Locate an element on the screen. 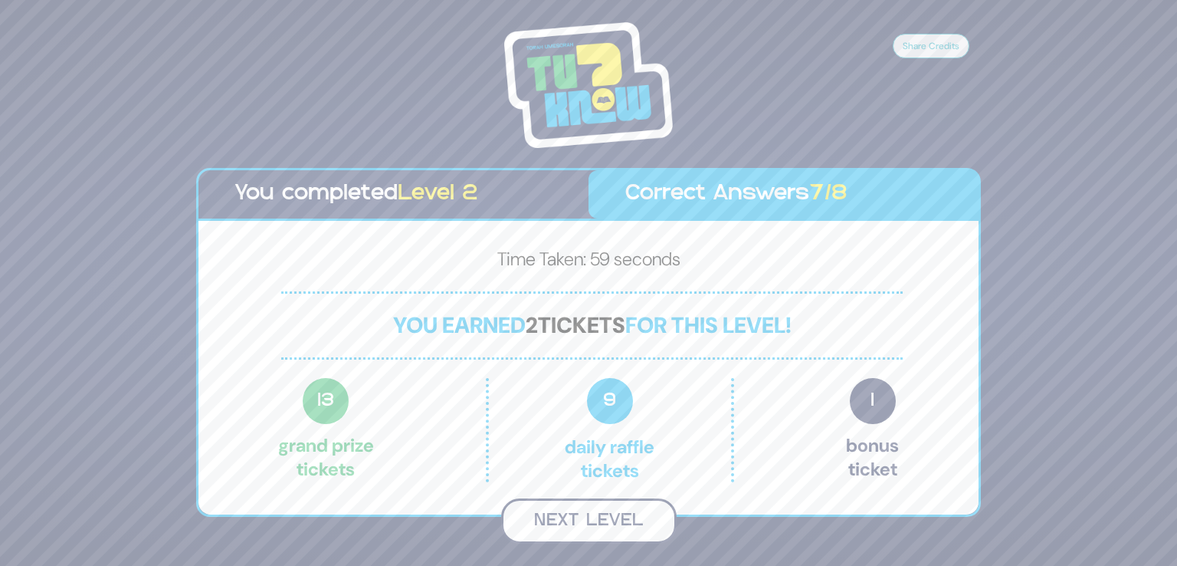  p: You completed is located at coordinates (393, 194).